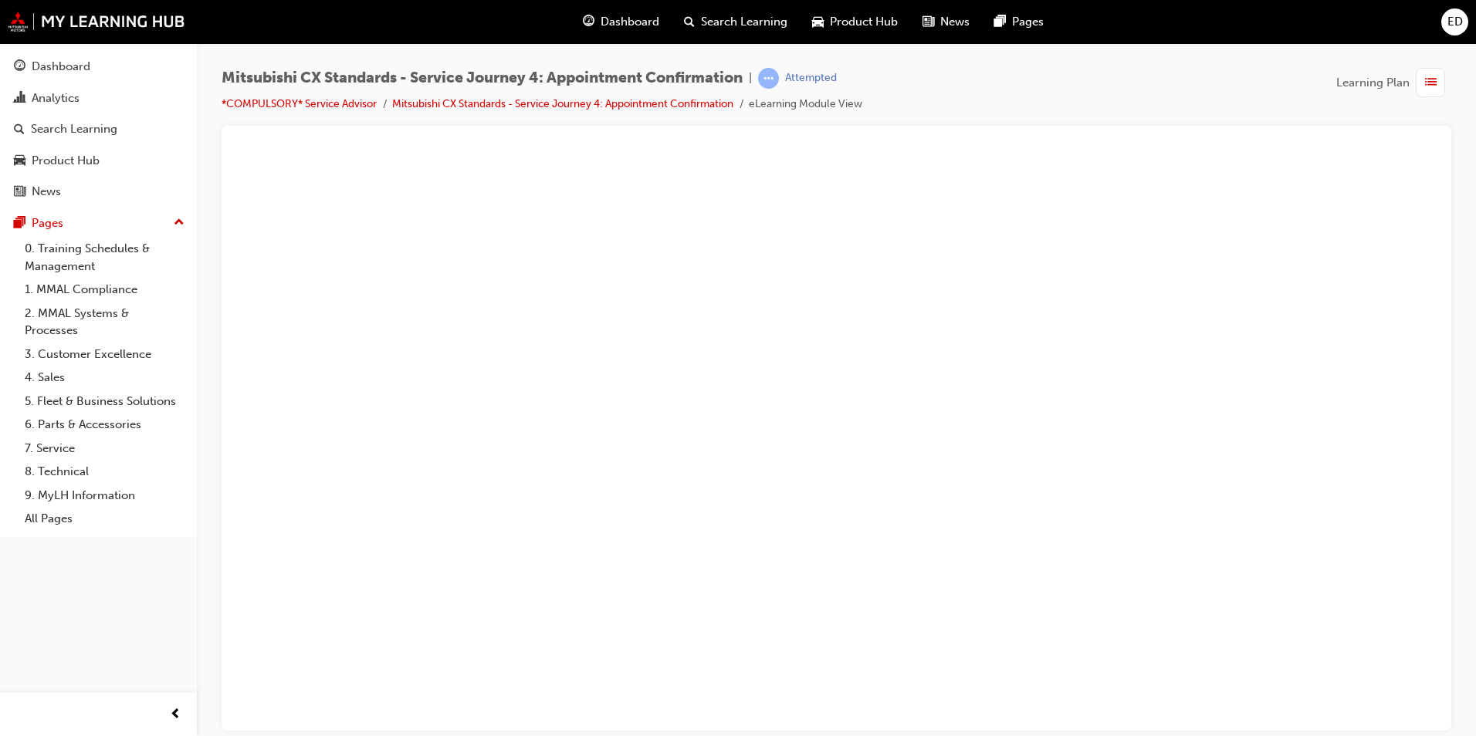 This screenshot has height=736, width=1476. I want to click on a: 7. Service, so click(104, 448).